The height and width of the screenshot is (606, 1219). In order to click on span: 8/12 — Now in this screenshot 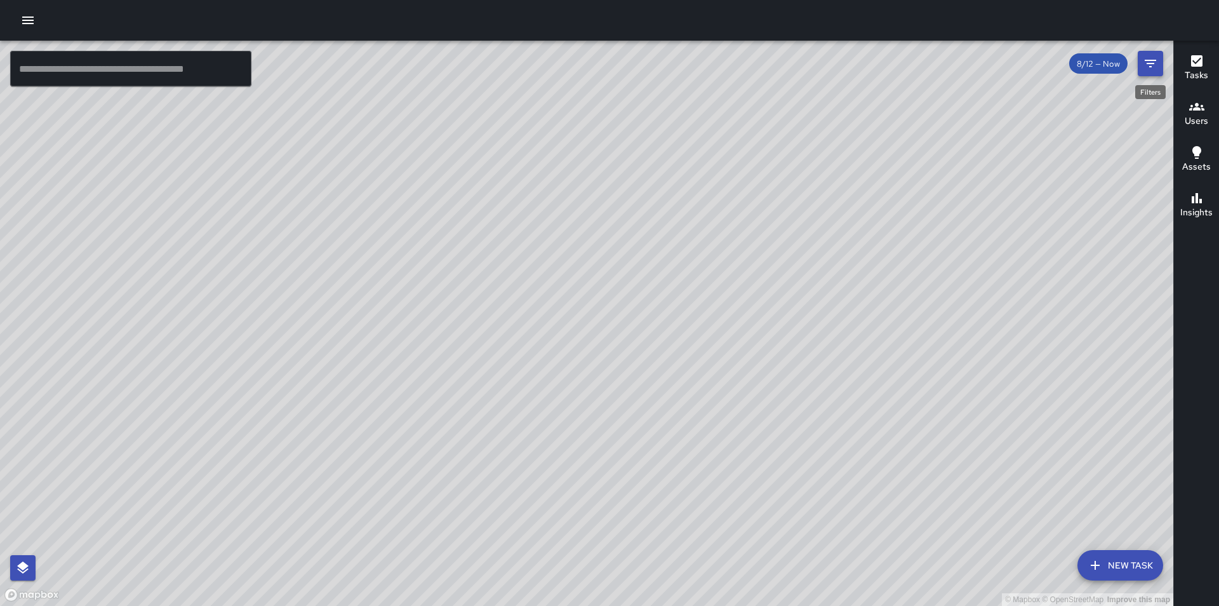, I will do `click(1098, 63)`.